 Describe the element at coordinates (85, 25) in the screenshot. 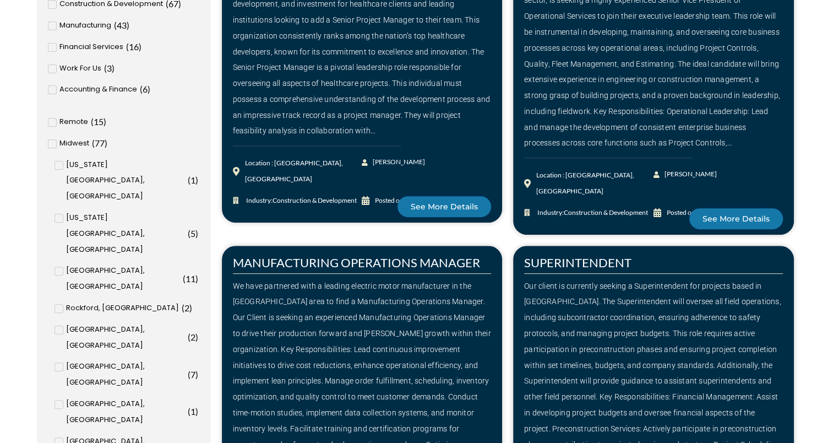

I see `span: Manufacturing` at that location.